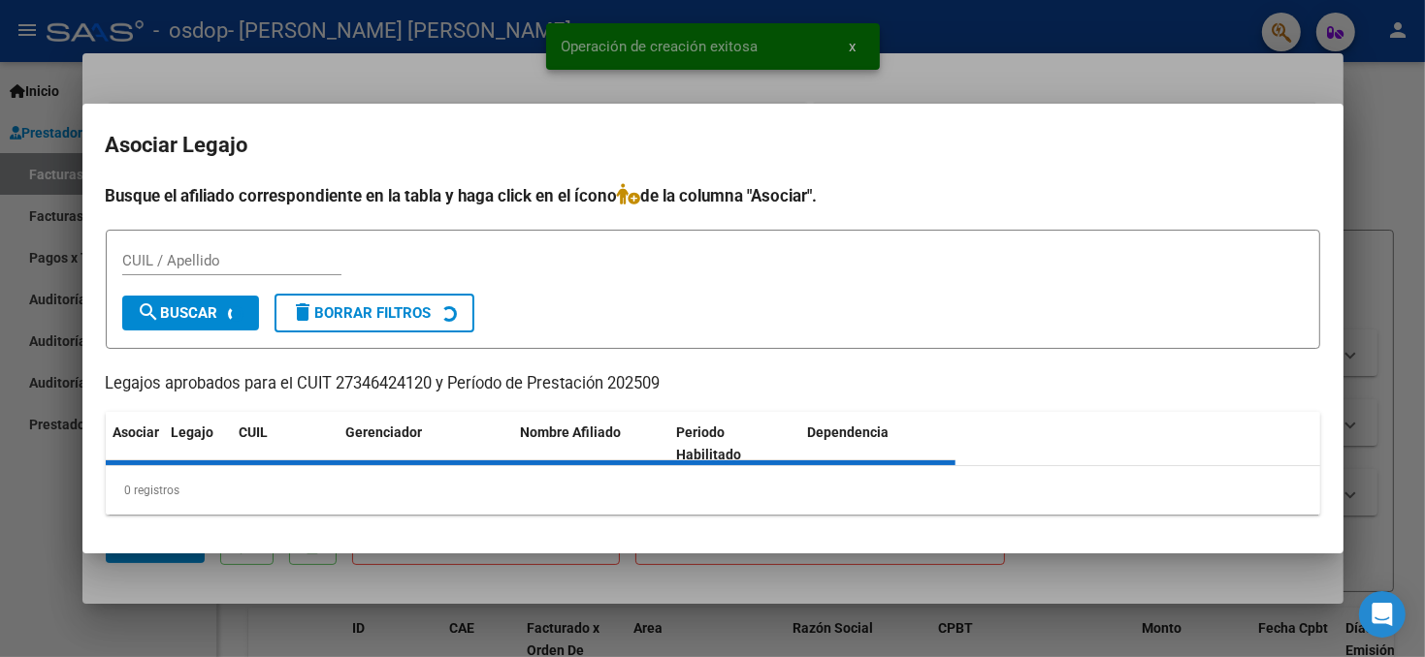 The height and width of the screenshot is (657, 1425). Describe the element at coordinates (304, 312) in the screenshot. I see `mat-icon: delete` at that location.